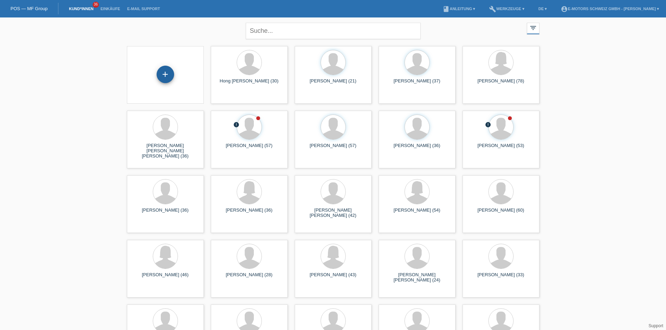  What do you see at coordinates (81, 9) in the screenshot?
I see `a: Kund*innen` at bounding box center [81, 9].